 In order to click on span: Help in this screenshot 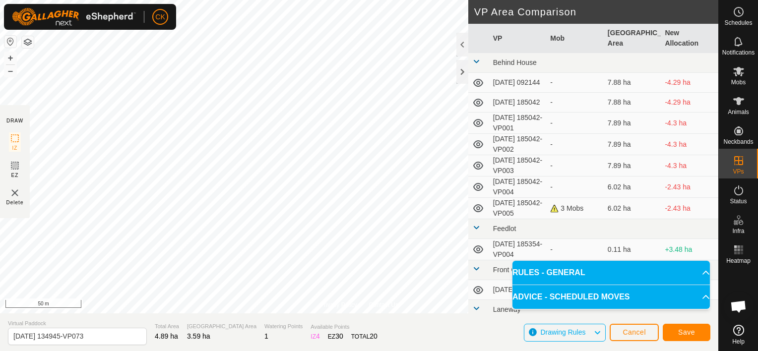, I will do `click(738, 342)`.